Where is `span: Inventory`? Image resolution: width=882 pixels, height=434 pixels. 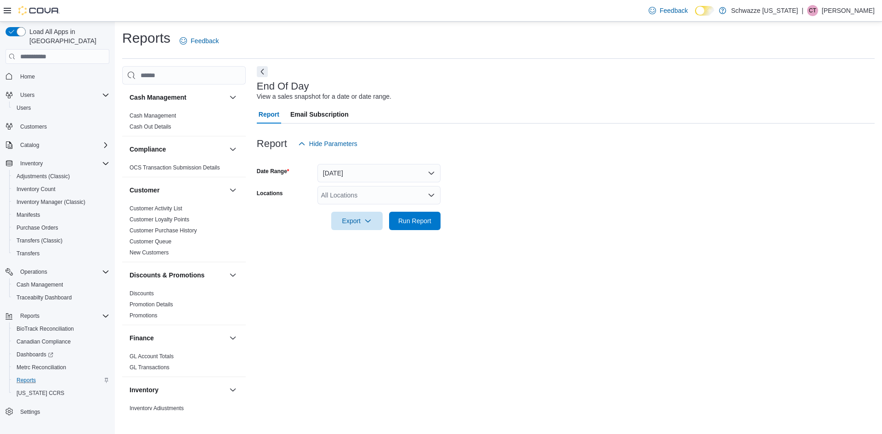 span: Inventory is located at coordinates (63, 164).